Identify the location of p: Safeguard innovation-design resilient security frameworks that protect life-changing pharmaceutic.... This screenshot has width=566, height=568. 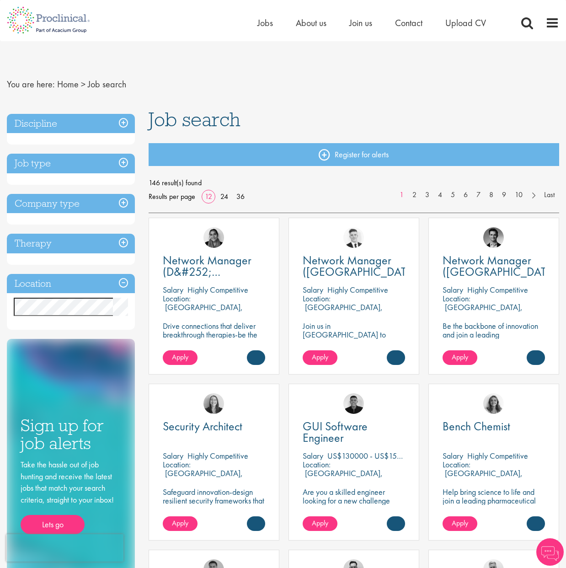
(214, 505).